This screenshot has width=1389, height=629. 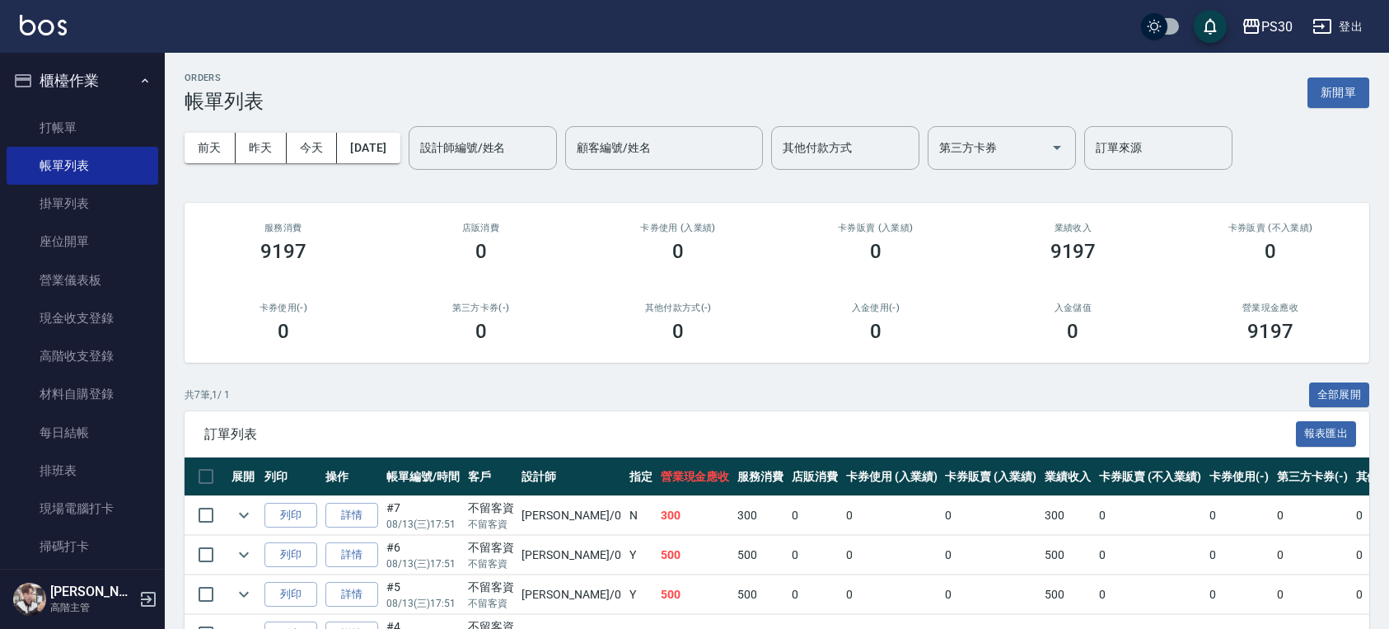 I want to click on span: 訂單列表, so click(x=750, y=434).